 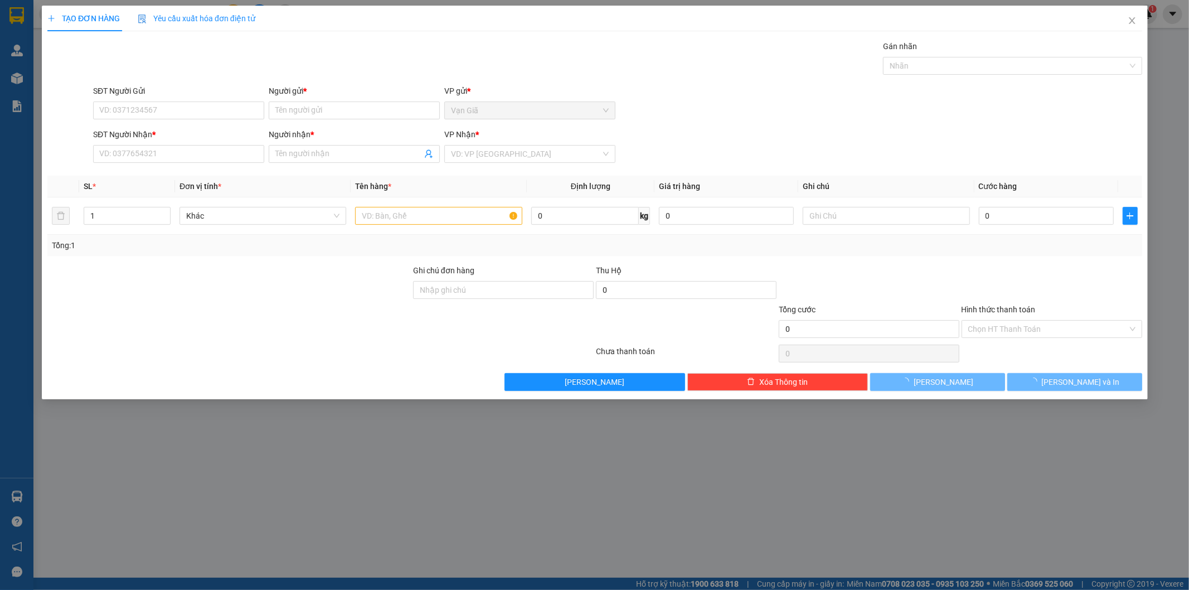 I want to click on span: Yêu cầu xuất hóa đơn điện tử, so click(x=196, y=18).